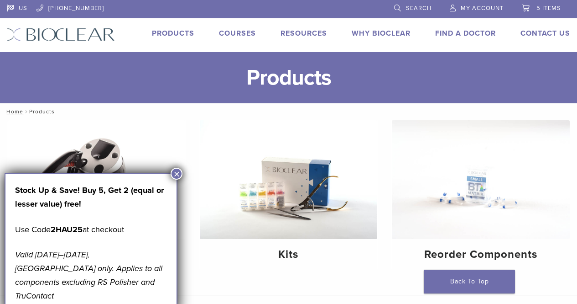 This screenshot has width=577, height=304. What do you see at coordinates (177, 173) in the screenshot?
I see `button: Close` at bounding box center [177, 173].